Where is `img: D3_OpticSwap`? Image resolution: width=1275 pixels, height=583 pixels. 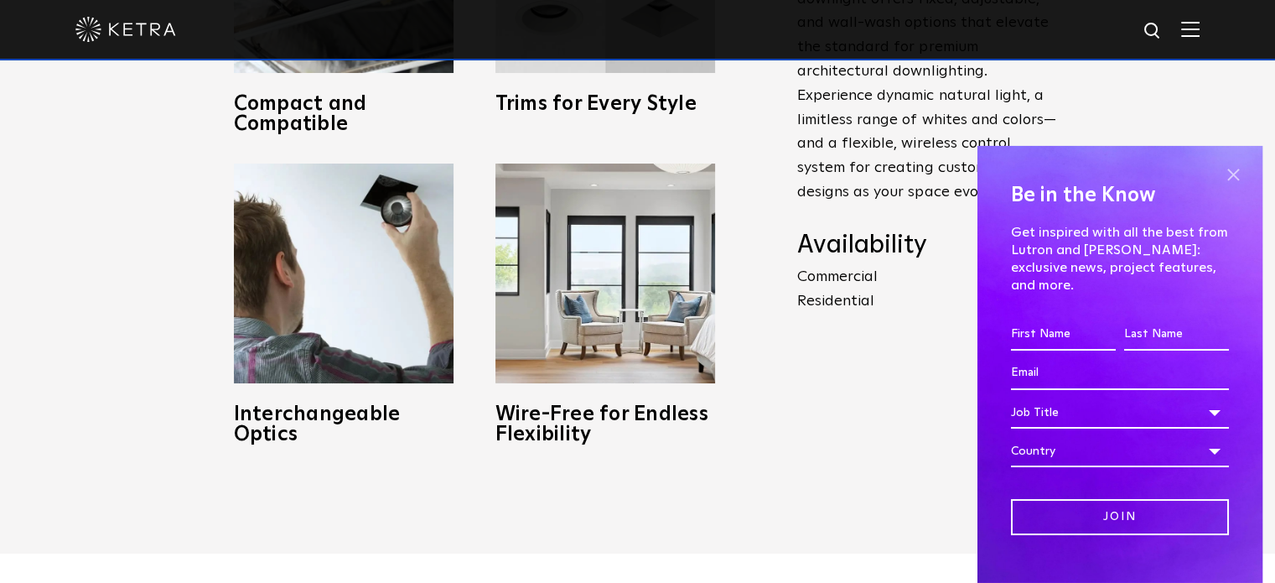 img: D3_OpticSwap is located at coordinates (344, 273).